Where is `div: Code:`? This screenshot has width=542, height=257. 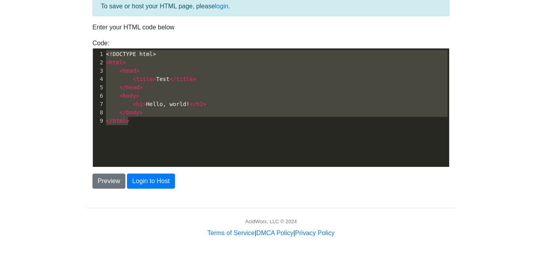 div: Code: is located at coordinates (271, 103).